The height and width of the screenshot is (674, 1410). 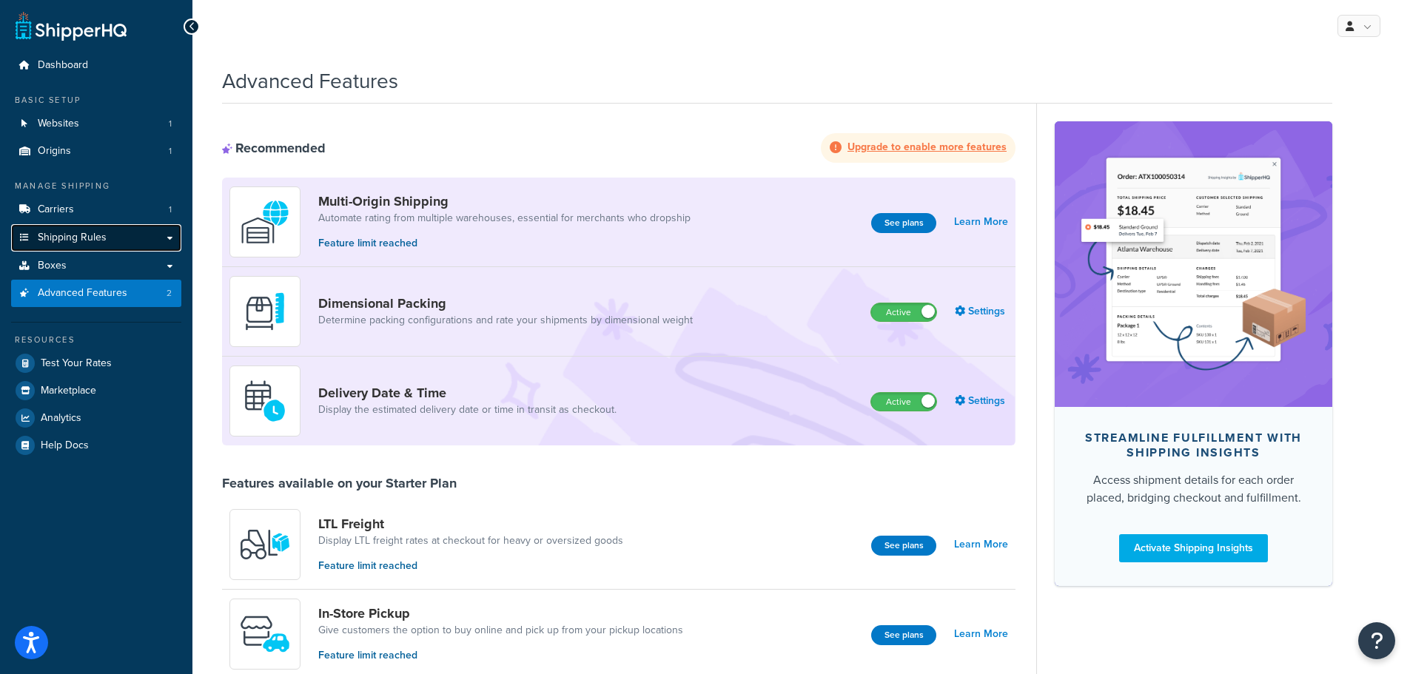 I want to click on a: Boxes, so click(x=96, y=266).